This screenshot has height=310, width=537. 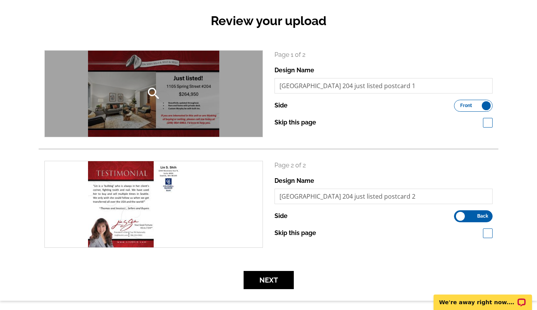 I want to click on button: Next, so click(x=269, y=279).